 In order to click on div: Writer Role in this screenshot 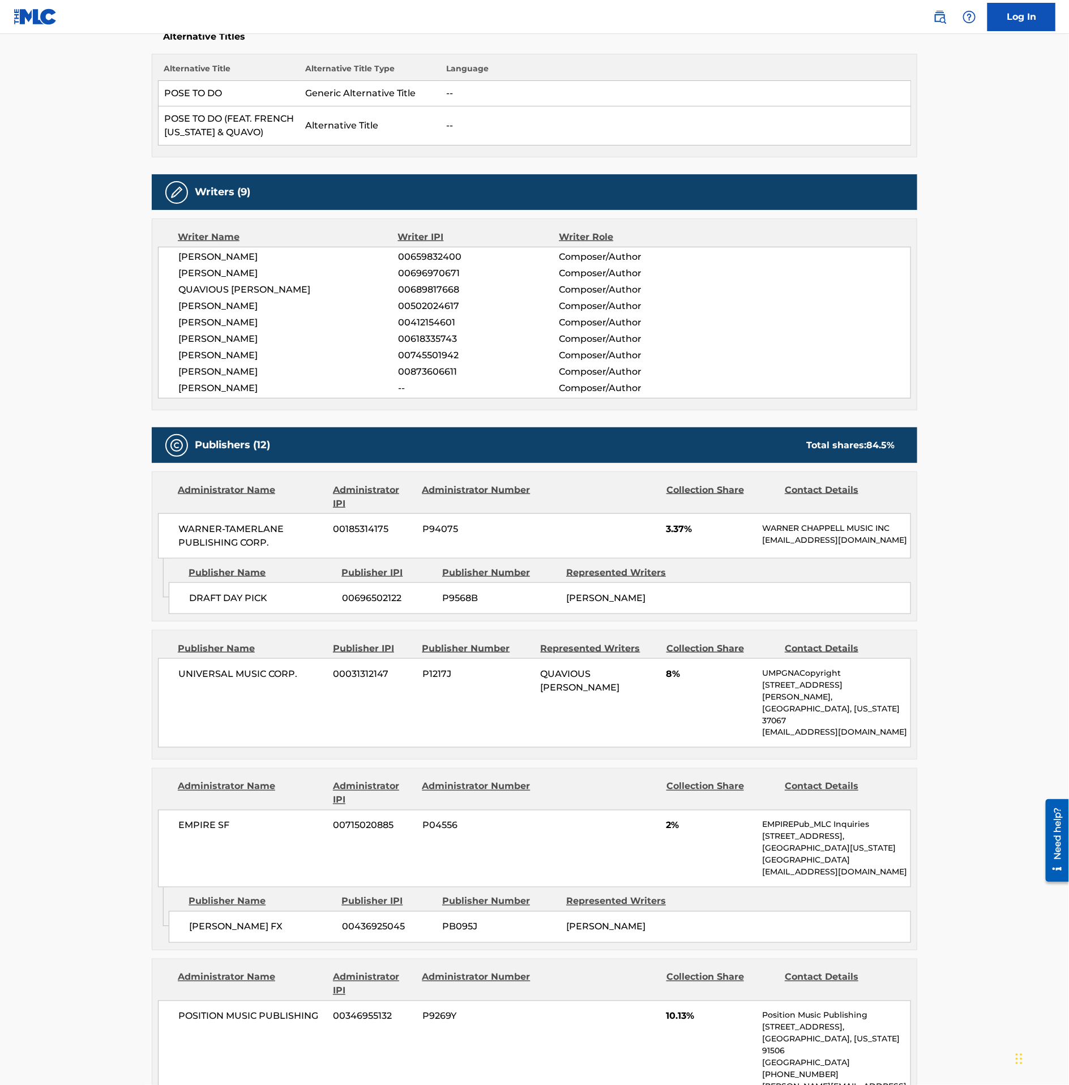, I will do `click(632, 237)`.